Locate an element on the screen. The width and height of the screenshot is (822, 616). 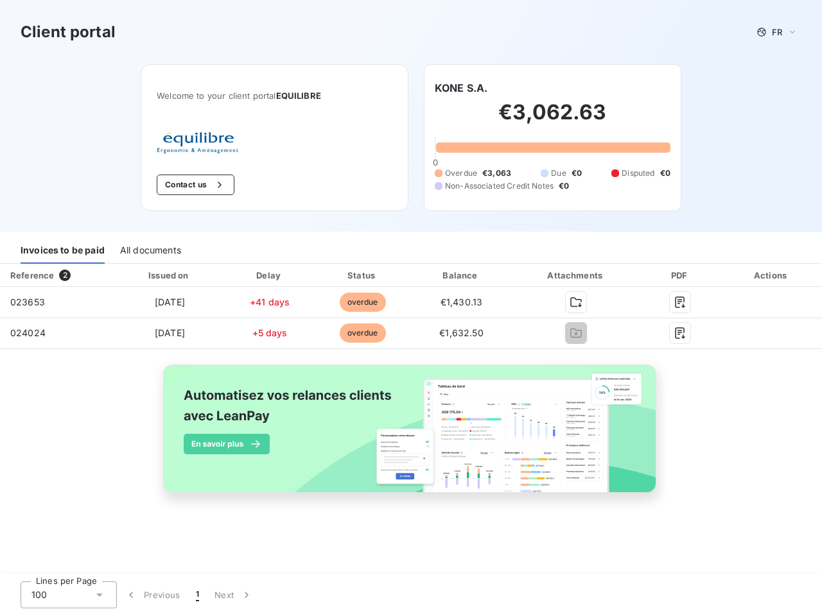
span: Overdue is located at coordinates (461, 173).